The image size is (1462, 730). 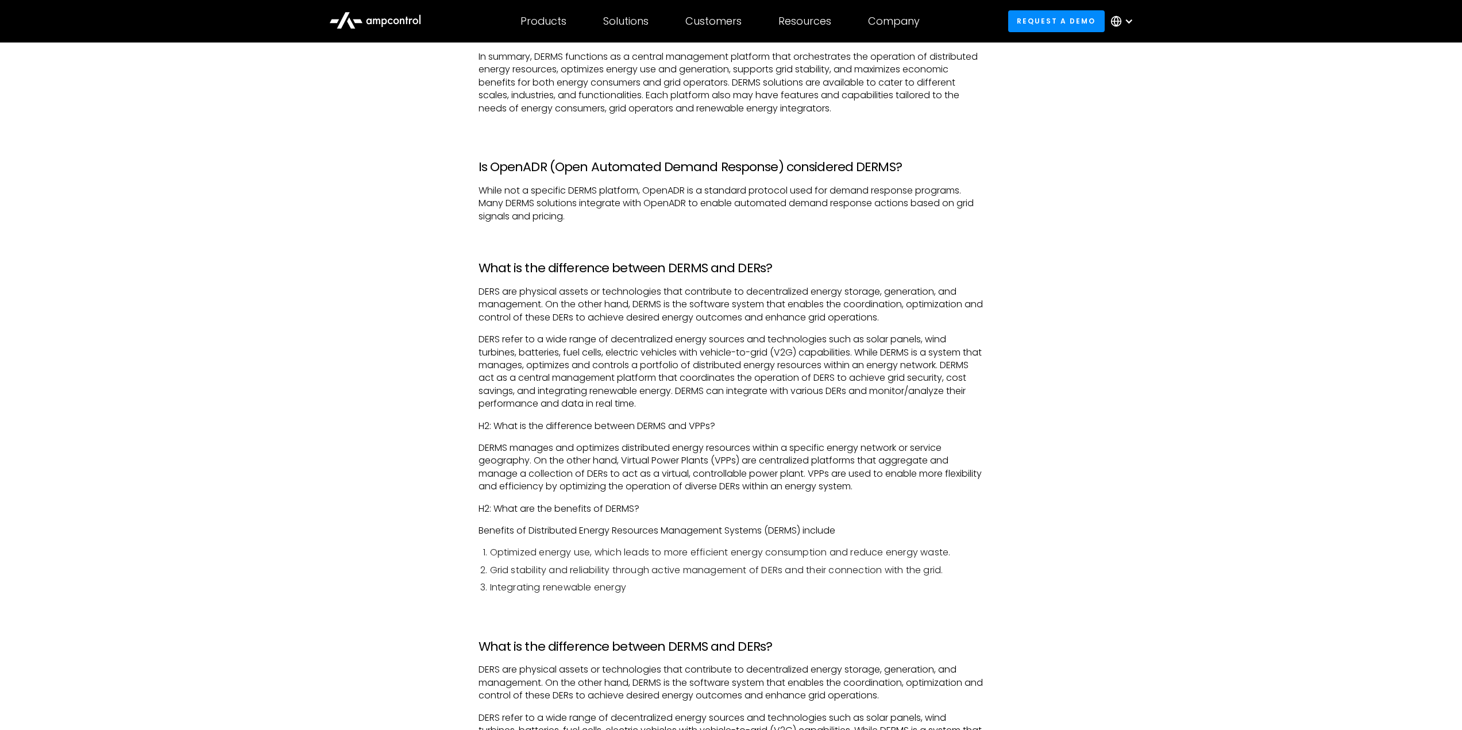 I want to click on p: H2: What is the difference between DERMS and VPPs?, so click(x=731, y=426).